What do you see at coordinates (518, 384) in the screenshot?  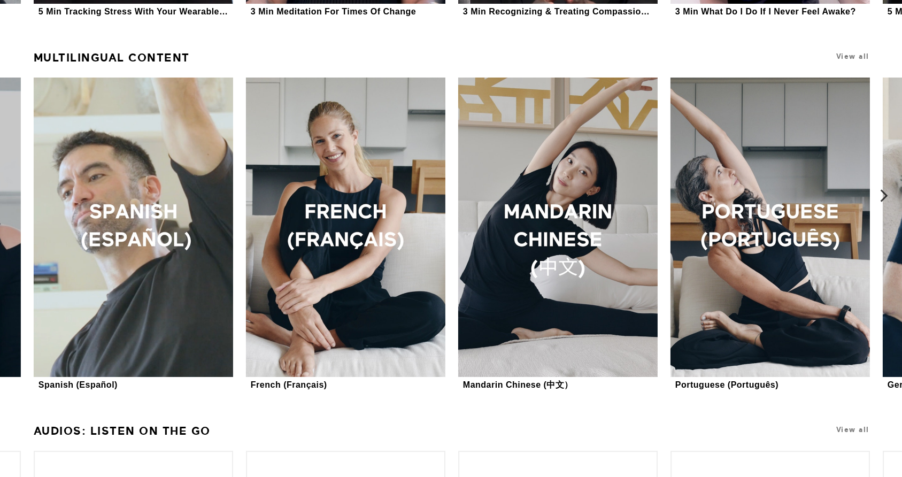 I see `div: Mandarin Chinese (中文）` at bounding box center [518, 384].